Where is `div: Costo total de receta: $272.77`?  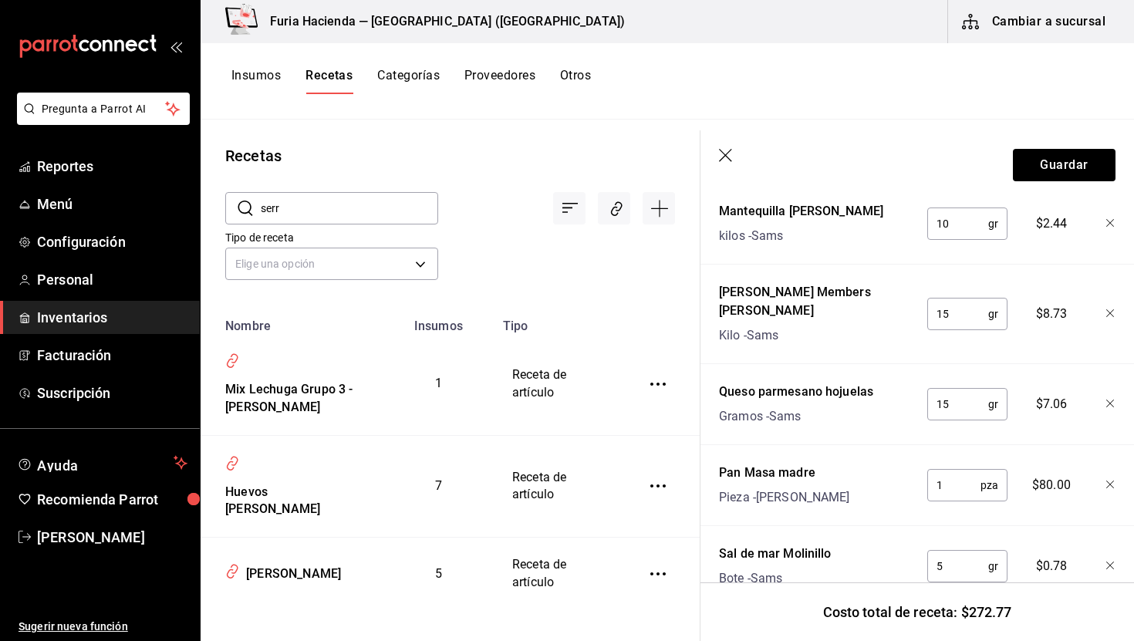 div: Costo total de receta: $272.77 is located at coordinates (917, 612).